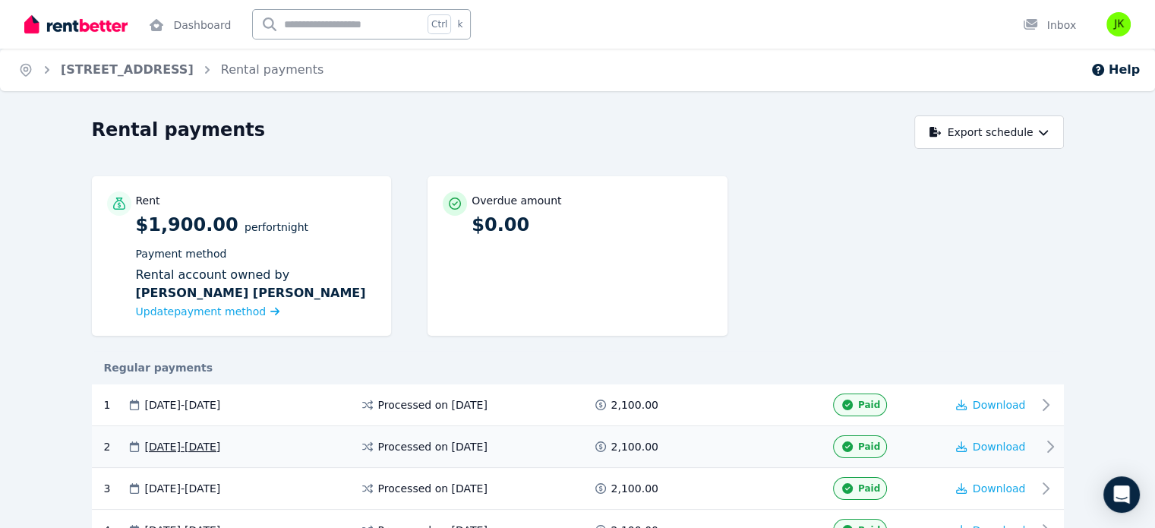 The image size is (1155, 528). Describe the element at coordinates (439, 24) in the screenshot. I see `span: Ctrl` at that location.